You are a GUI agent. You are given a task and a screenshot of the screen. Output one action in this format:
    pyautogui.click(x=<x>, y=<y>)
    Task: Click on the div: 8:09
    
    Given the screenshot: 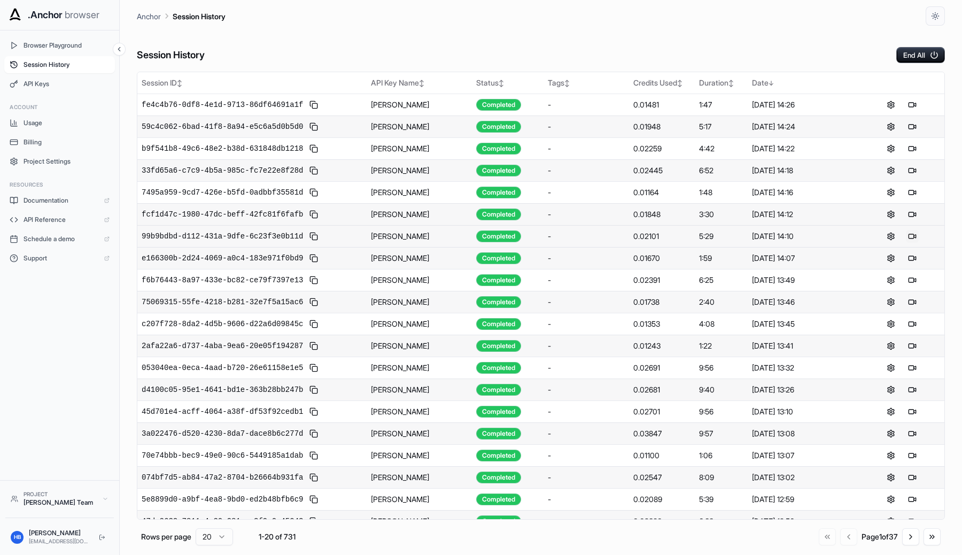 What is the action you would take?
    pyautogui.click(x=721, y=477)
    